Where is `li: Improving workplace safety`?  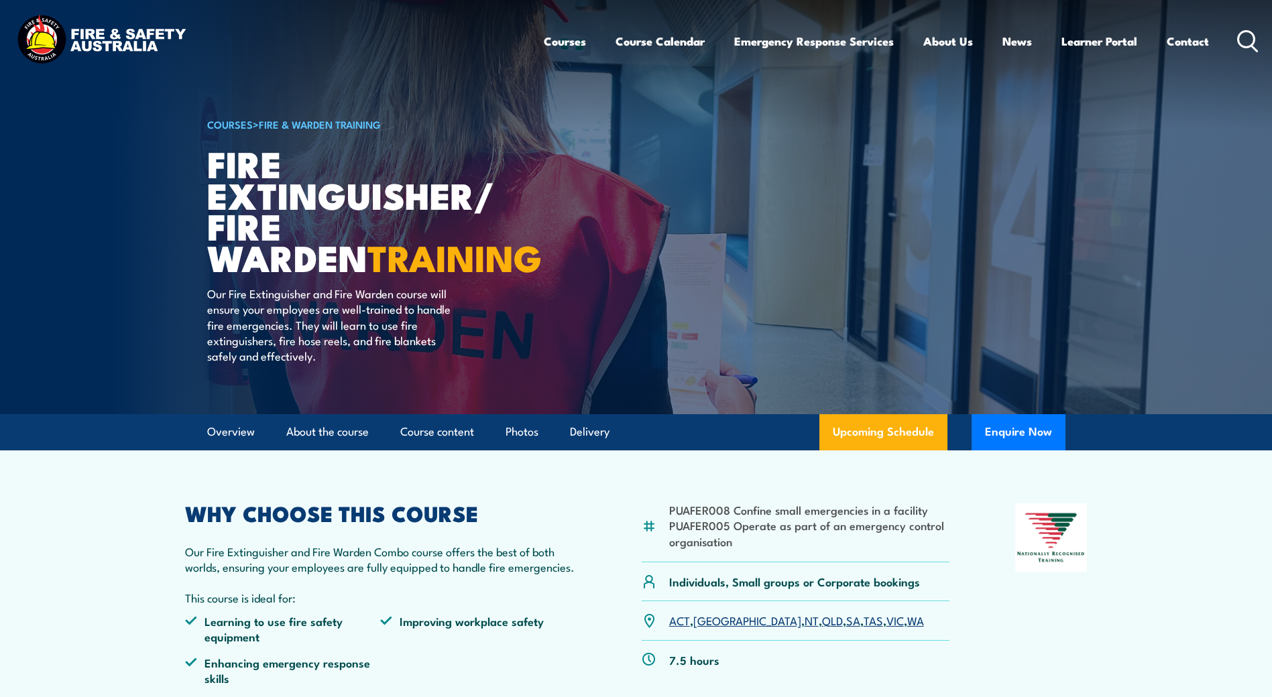
li: Improving workplace safety is located at coordinates (478, 629).